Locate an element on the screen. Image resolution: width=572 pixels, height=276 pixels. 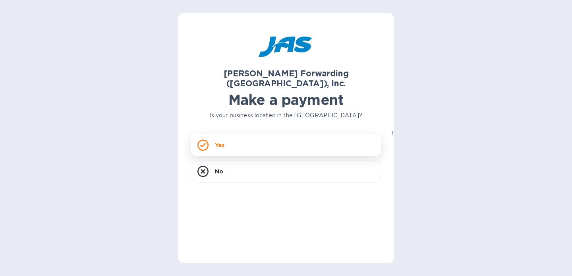
p: Yes is located at coordinates (220, 145).